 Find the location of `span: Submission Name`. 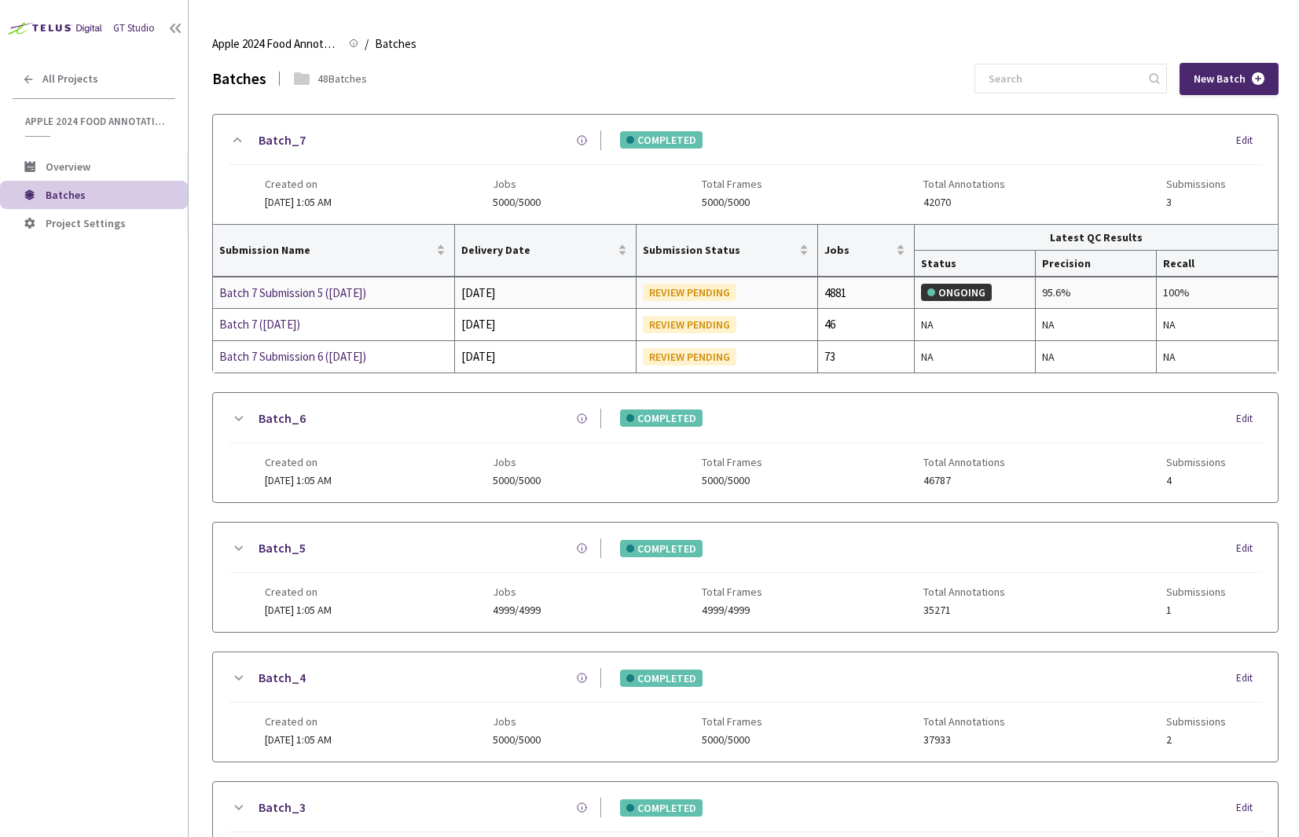

span: Submission Name is located at coordinates (326, 250).